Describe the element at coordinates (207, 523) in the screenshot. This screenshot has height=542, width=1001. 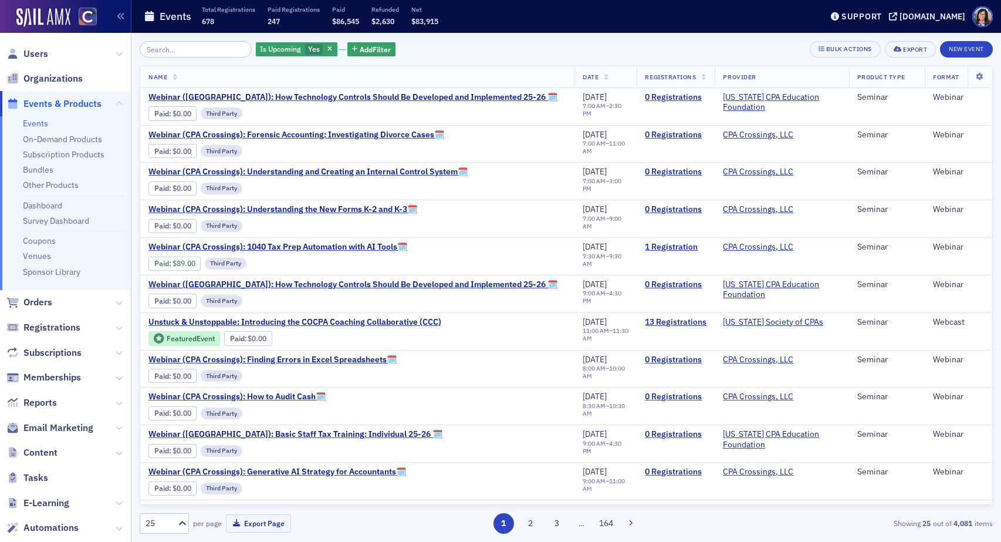
I see `label: per page` at that location.